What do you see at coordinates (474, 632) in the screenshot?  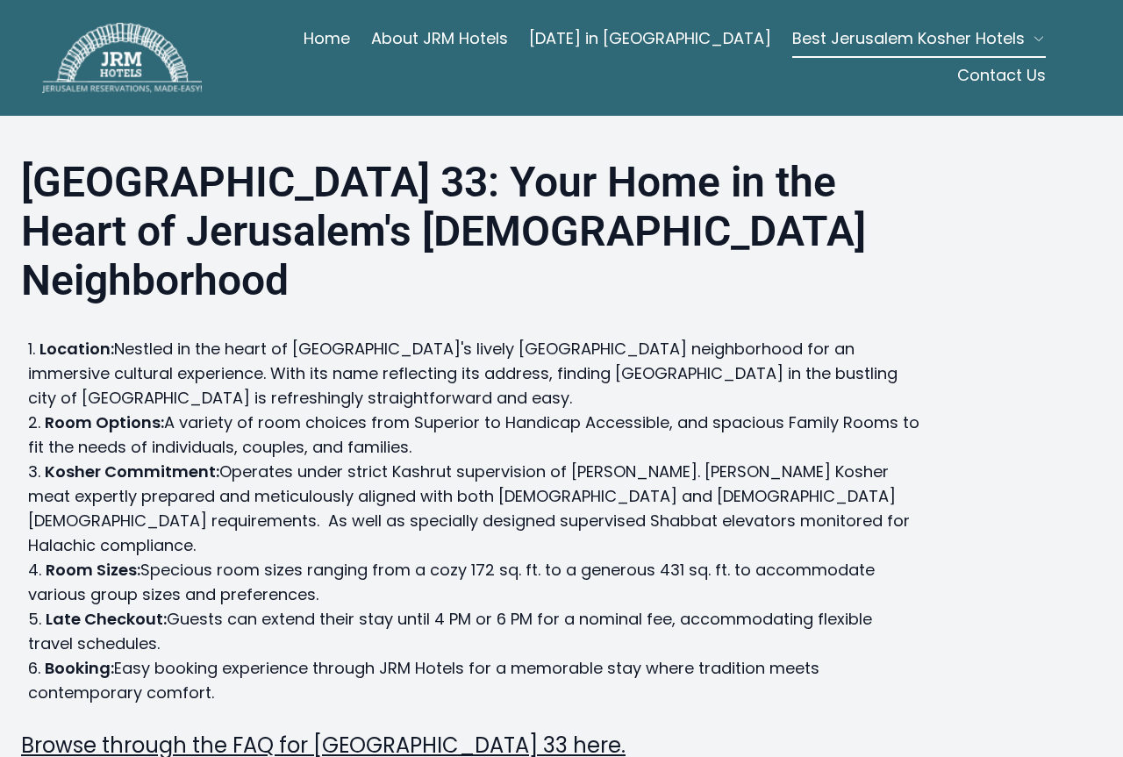 I see `li: Guests can extend their stay until 4 PM or 6 PM for a nominal fee, accommodating flexible travel ...` at bounding box center [474, 632].